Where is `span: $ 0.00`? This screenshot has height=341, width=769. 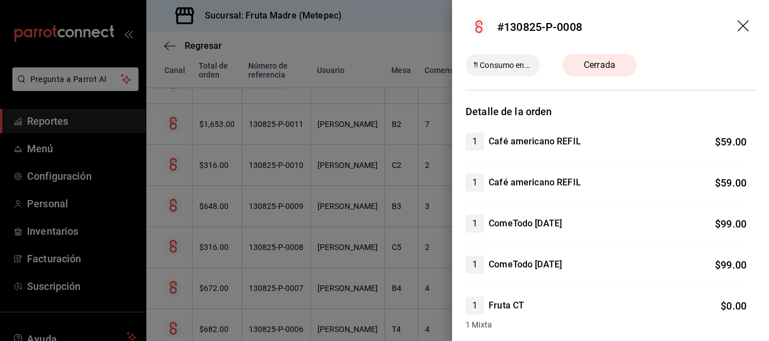
span: $ 0.00 is located at coordinates (733, 306).